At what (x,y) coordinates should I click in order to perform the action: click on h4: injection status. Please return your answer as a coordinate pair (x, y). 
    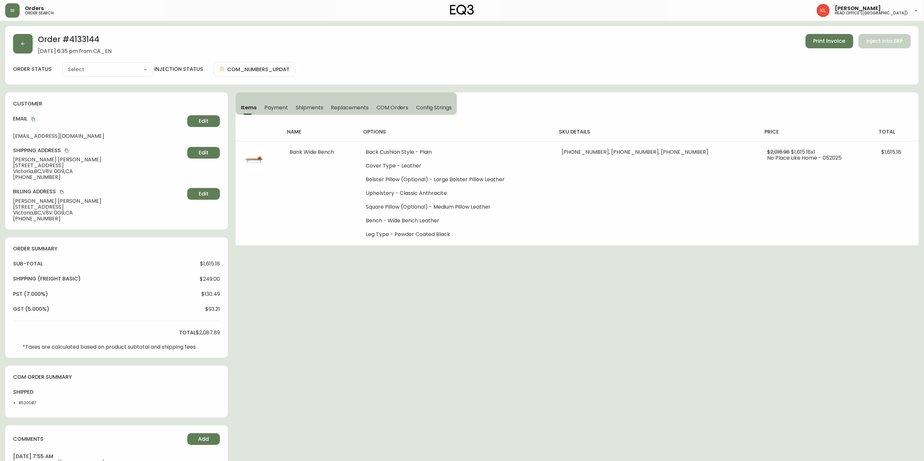
    Looking at the image, I should click on (179, 69).